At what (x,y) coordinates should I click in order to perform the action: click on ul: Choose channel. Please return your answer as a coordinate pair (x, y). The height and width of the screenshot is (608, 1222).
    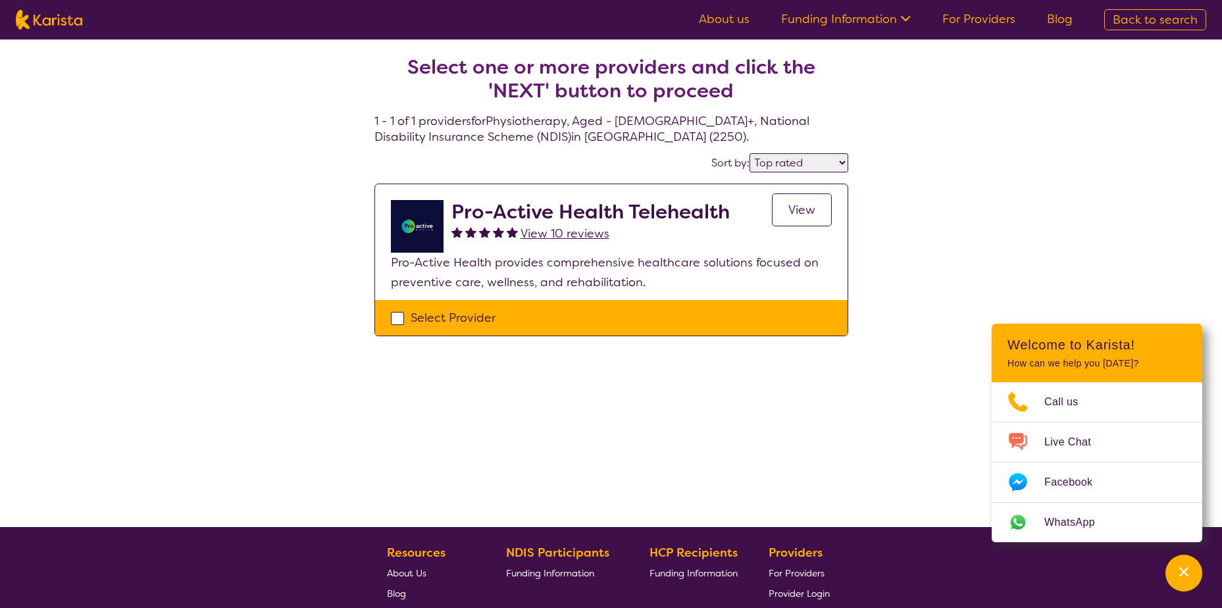
    Looking at the image, I should click on (1097, 462).